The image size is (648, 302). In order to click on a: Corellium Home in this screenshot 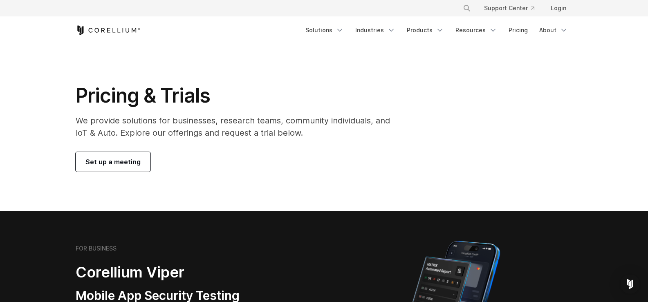, I will do `click(108, 30)`.